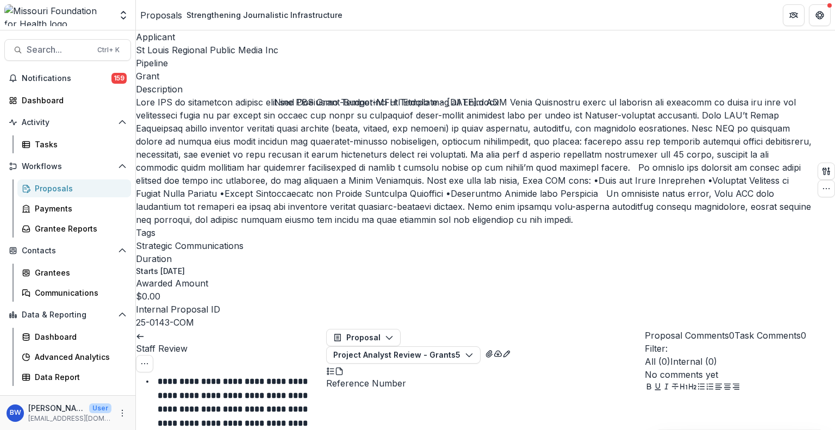  What do you see at coordinates (78, 357) in the screenshot?
I see `div: Advanced Analytics` at bounding box center [78, 357].